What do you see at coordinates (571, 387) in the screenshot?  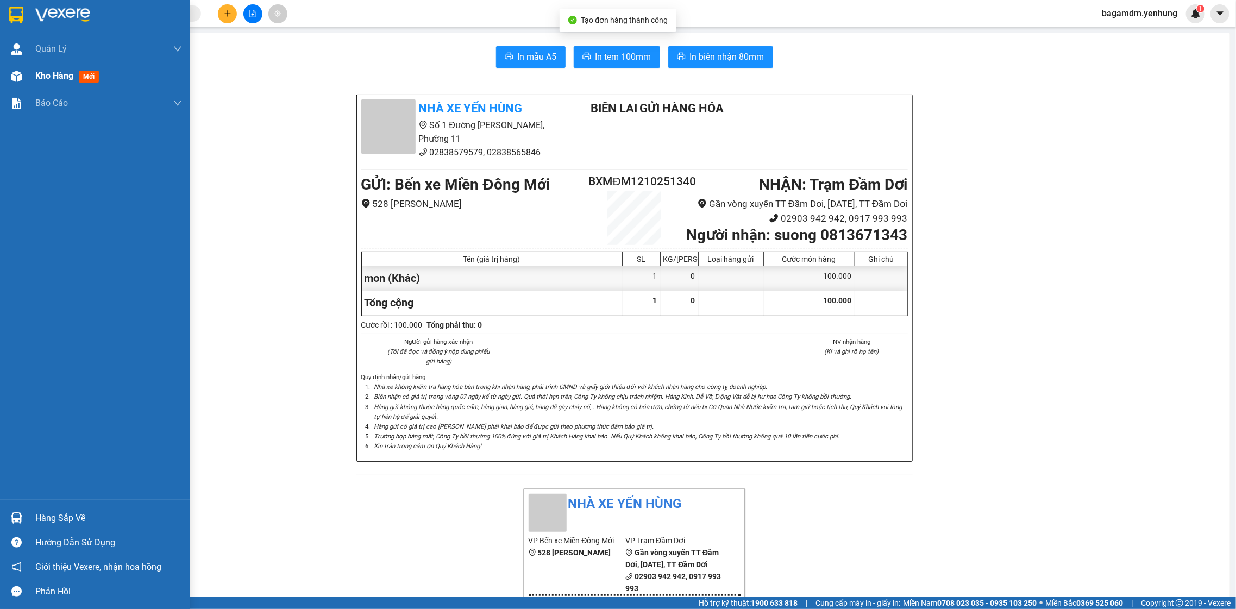 I see `i: Nhà xe không kiểm tra hàng hóa bên trong khi nhận hàng, phải trình CMND và giấy giới thiệu đối vớ...` at bounding box center [571, 387].